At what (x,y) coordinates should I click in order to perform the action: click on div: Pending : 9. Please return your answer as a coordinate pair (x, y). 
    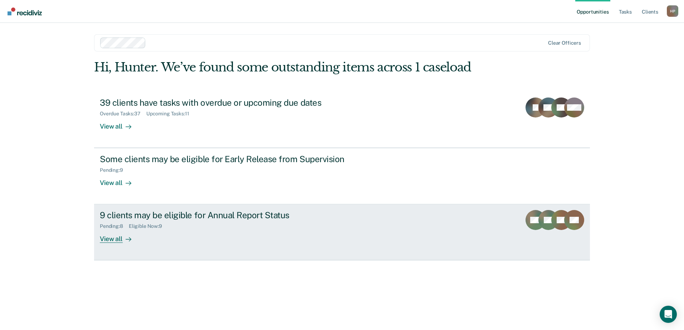
    Looking at the image, I should click on (114, 170).